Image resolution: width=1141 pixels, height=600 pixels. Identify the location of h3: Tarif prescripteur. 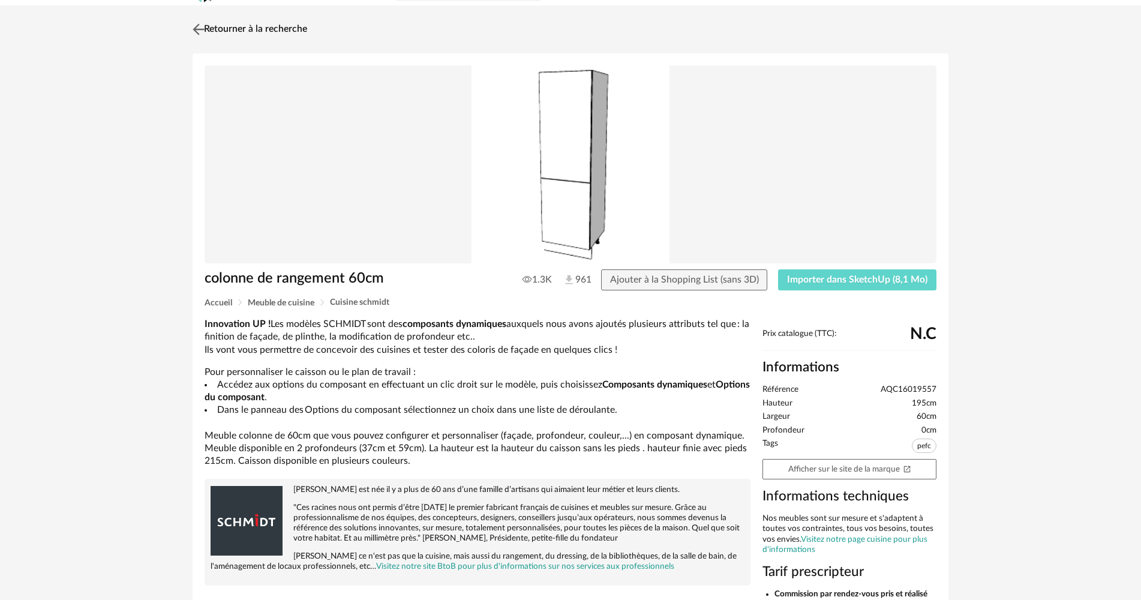
(849, 572).